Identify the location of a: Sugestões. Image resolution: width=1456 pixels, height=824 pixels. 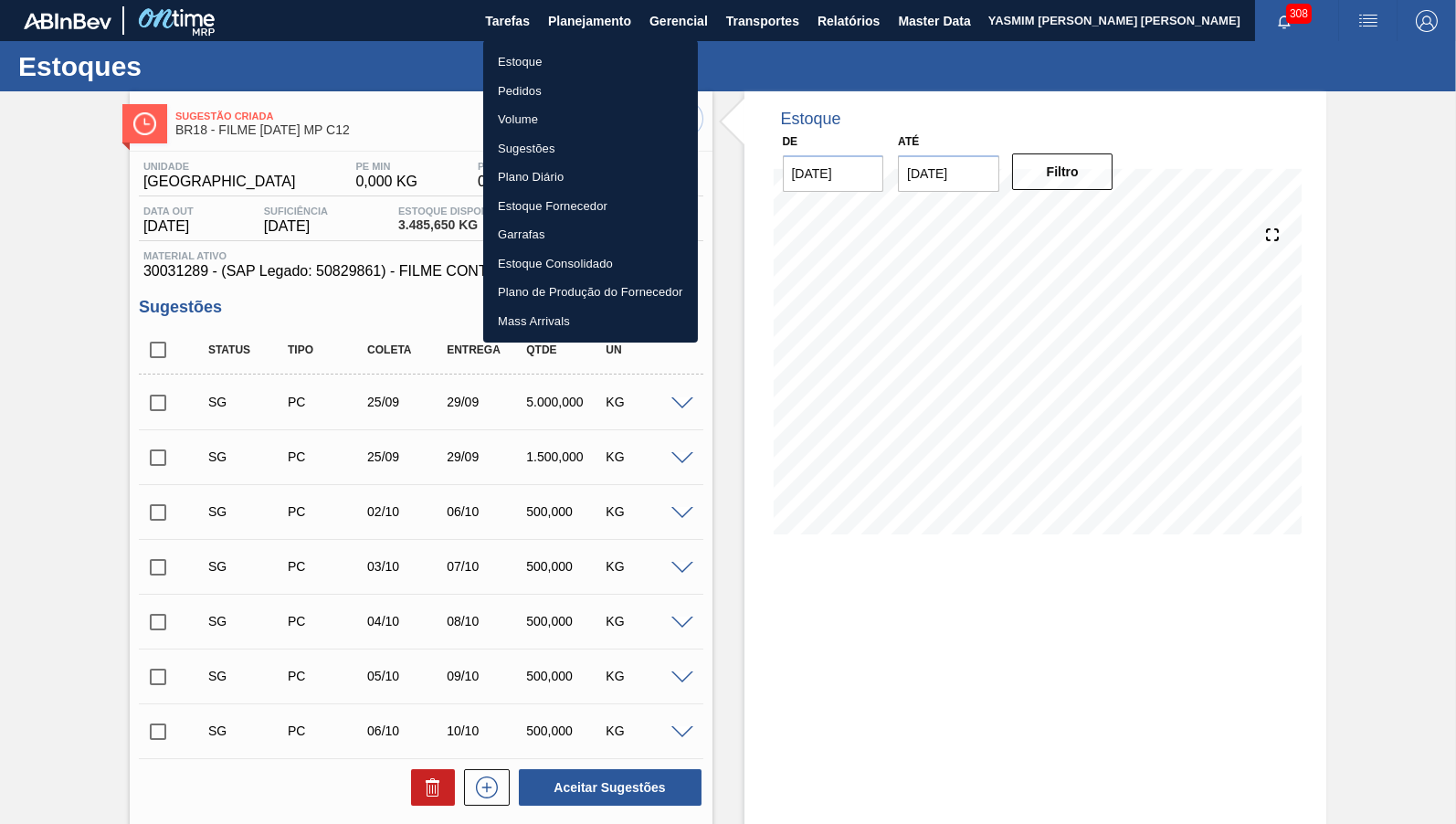
(590, 149).